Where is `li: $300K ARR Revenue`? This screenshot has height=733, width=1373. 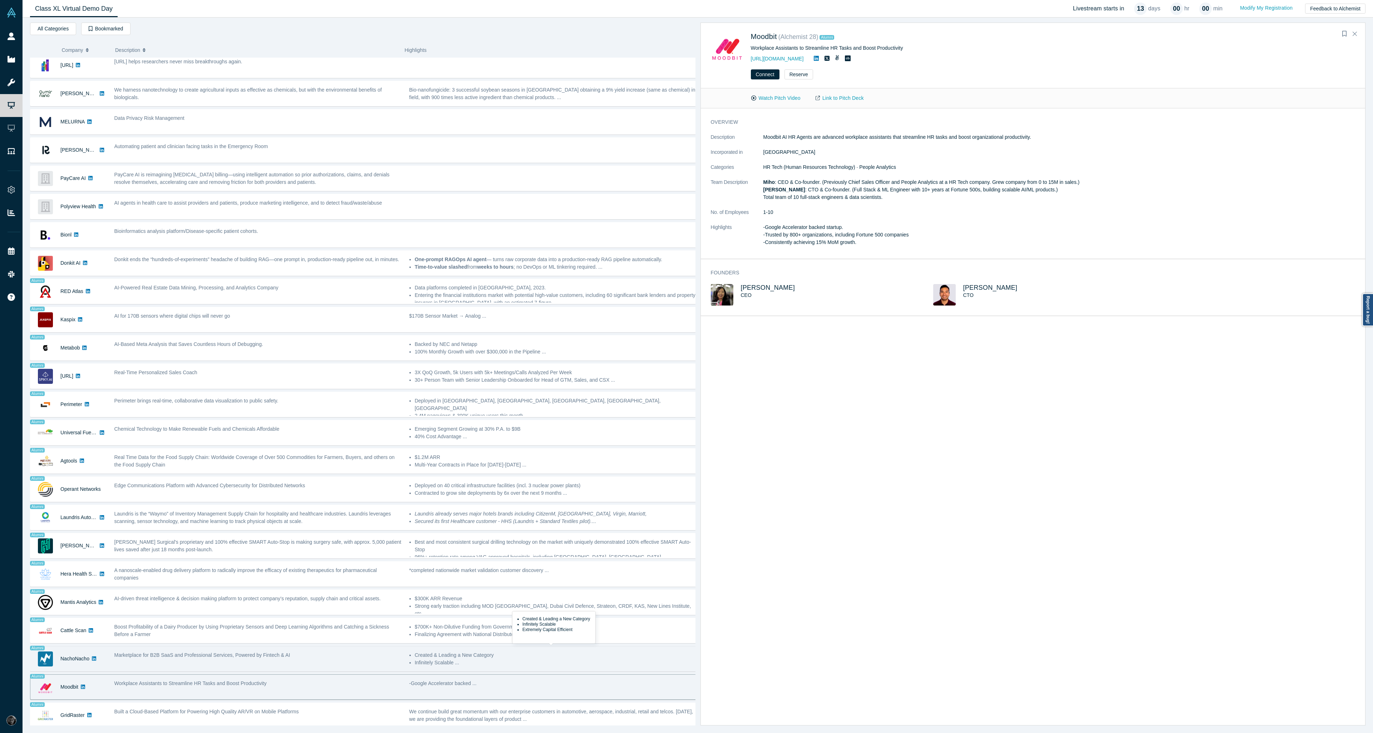 li: $300K ARR Revenue is located at coordinates (556, 598).